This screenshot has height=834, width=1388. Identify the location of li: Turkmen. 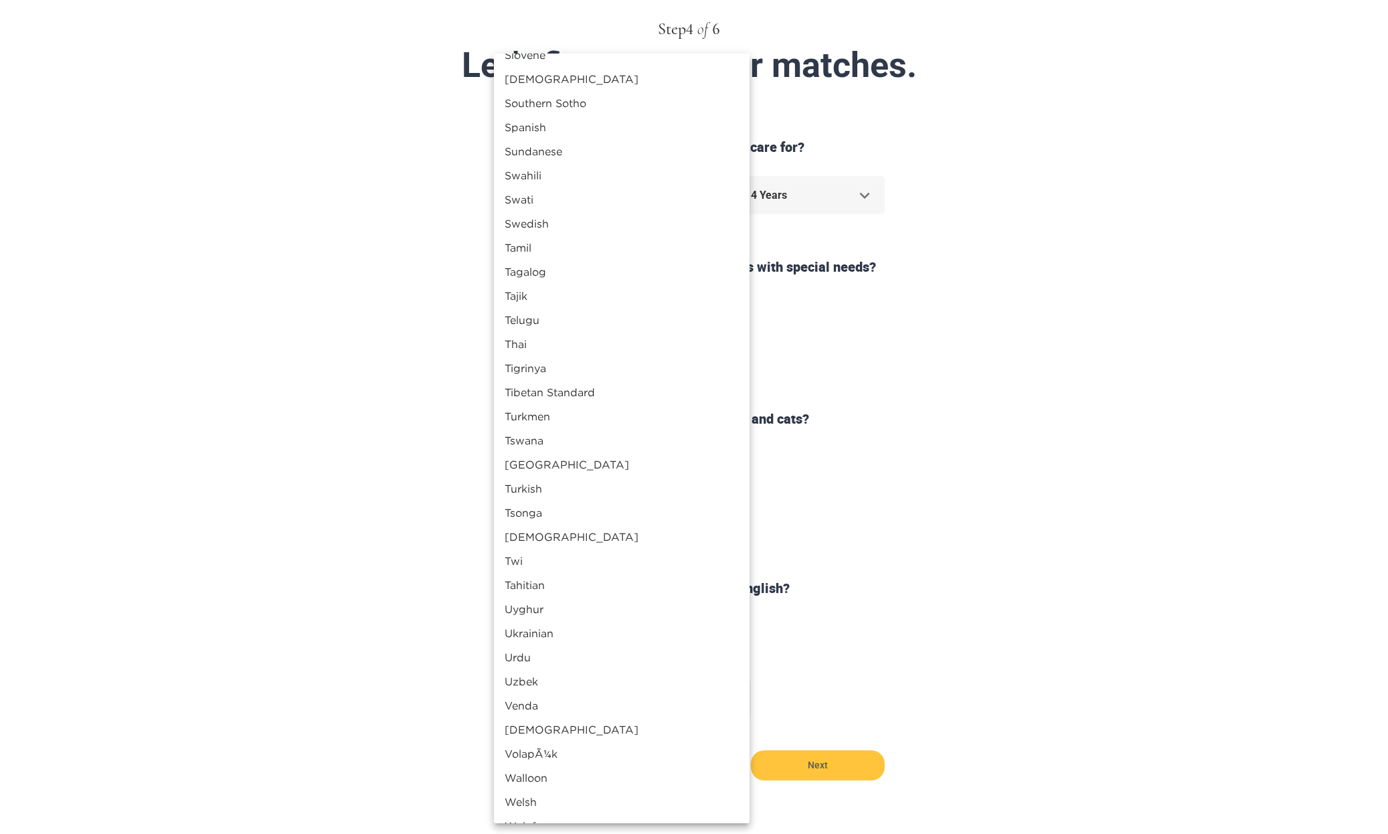
(622, 416).